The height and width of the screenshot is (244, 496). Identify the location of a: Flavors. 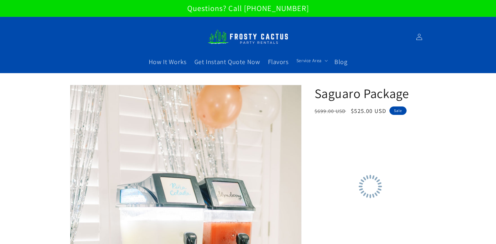
(278, 62).